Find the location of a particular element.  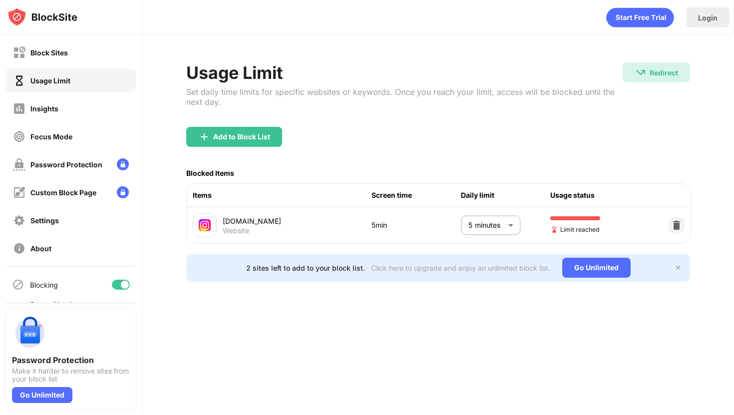

img: focus-off.svg is located at coordinates (19, 136).